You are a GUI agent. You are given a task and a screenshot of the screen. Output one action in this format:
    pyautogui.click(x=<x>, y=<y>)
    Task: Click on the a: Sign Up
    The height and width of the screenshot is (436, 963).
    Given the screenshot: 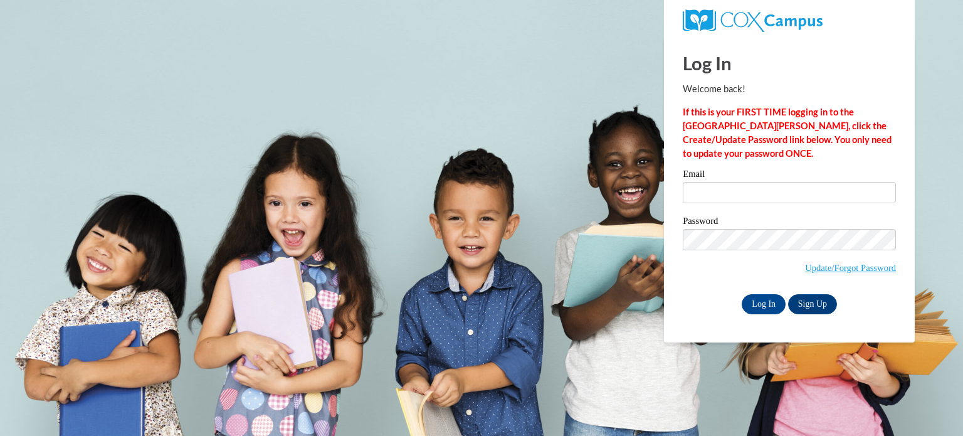 What is the action you would take?
    pyautogui.click(x=813, y=304)
    